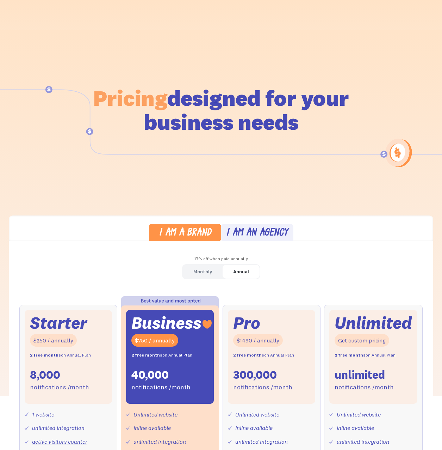  What do you see at coordinates (185, 233) in the screenshot?
I see `div: I am a brand` at bounding box center [185, 233].